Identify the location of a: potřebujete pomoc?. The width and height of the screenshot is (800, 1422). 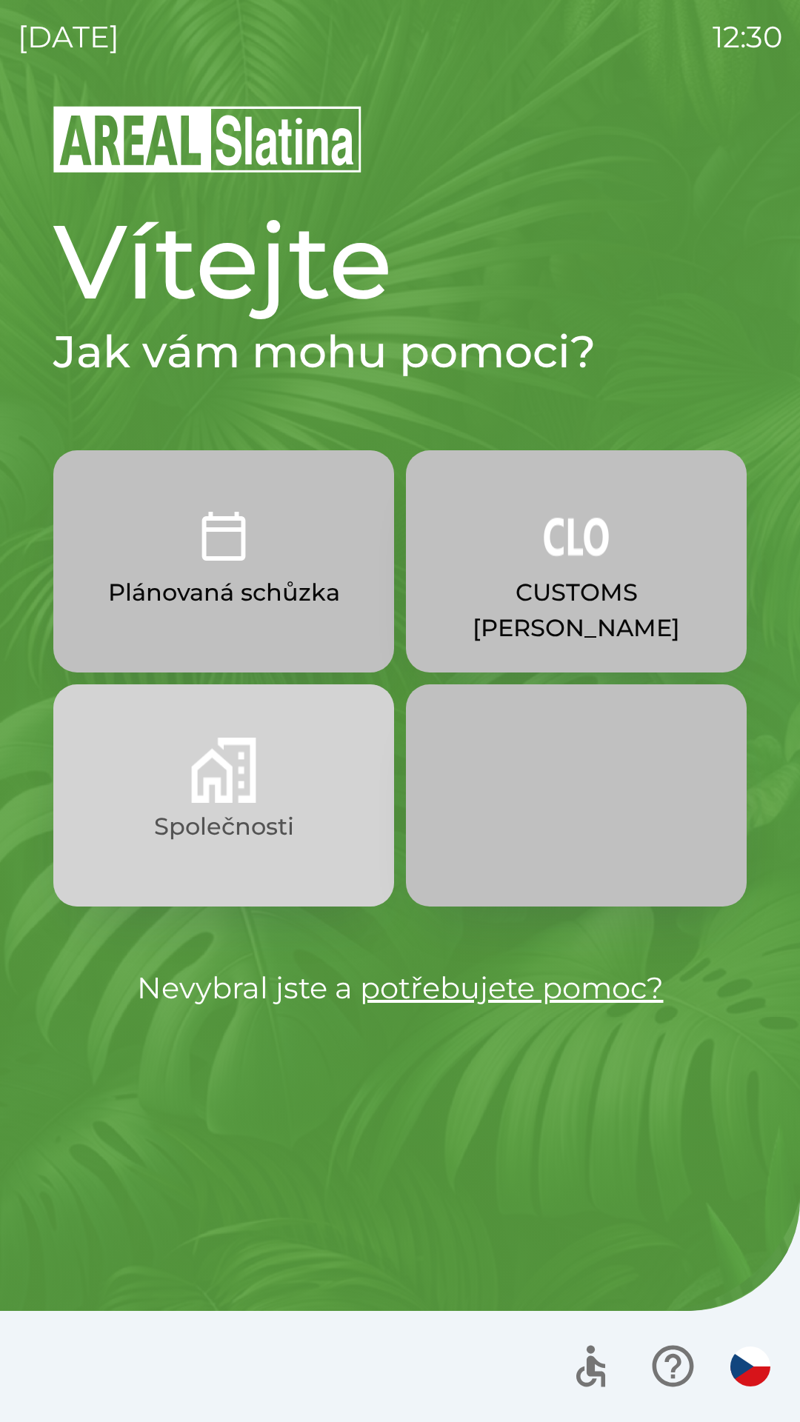
(512, 987).